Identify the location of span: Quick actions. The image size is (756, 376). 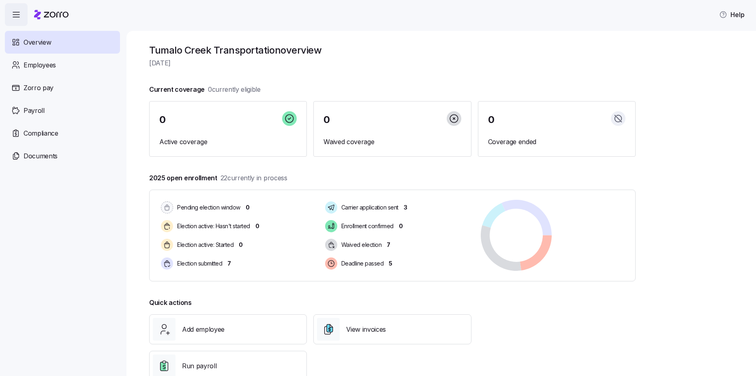
(170, 302).